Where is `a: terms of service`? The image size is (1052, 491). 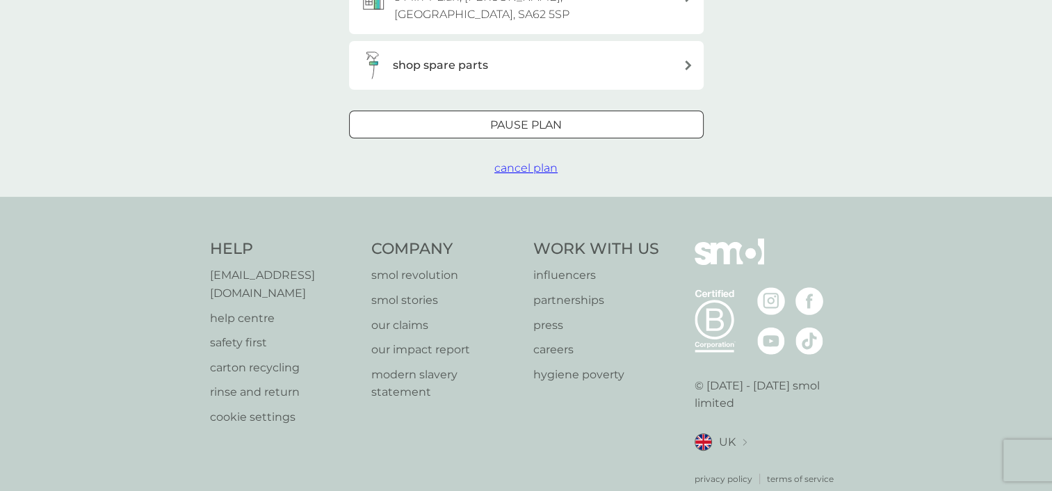
a: terms of service is located at coordinates (800, 478).